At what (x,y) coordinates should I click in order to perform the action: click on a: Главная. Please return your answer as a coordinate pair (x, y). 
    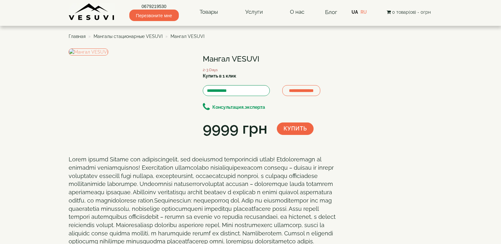
    Looking at the image, I should click on (77, 36).